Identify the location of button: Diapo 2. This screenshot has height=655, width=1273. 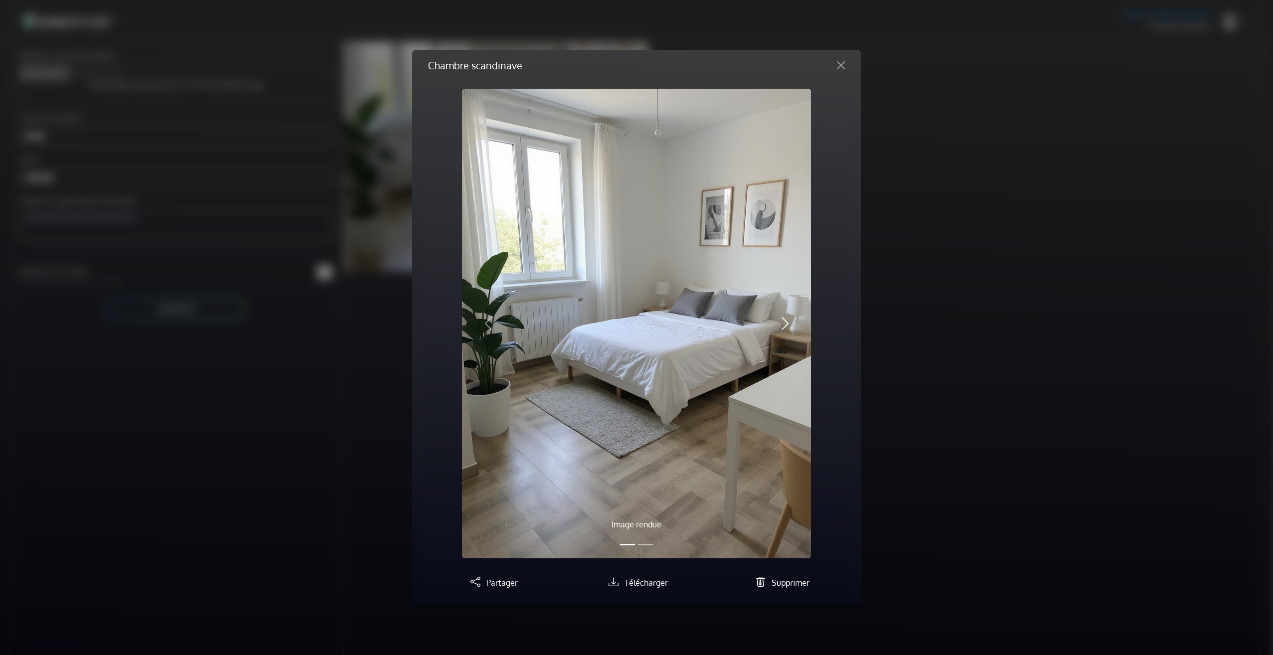
(645, 545).